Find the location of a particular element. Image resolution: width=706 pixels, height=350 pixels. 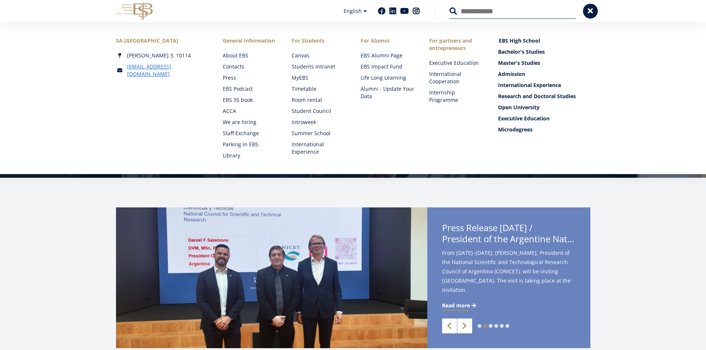

a: 1 is located at coordinates (480, 326).